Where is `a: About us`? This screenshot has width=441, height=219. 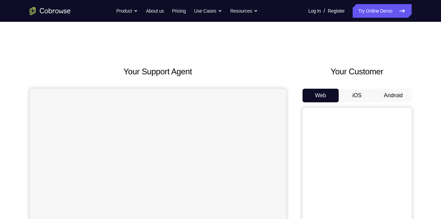 a: About us is located at coordinates (155, 11).